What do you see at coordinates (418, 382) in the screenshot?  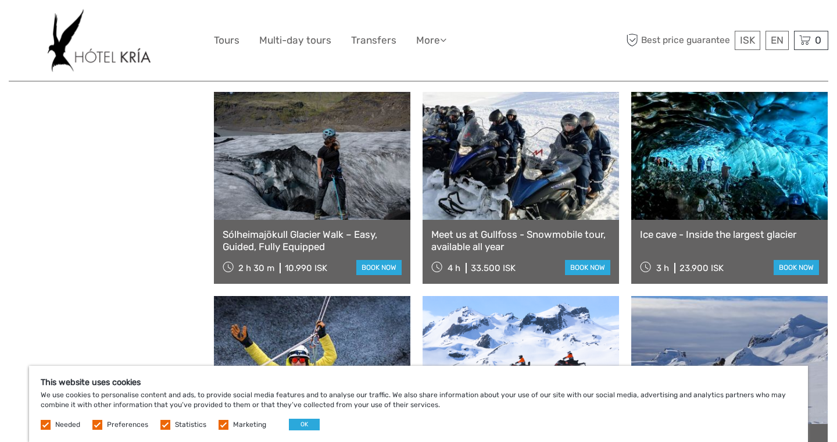 I see `h5: This website uses cookies` at bounding box center [418, 382].